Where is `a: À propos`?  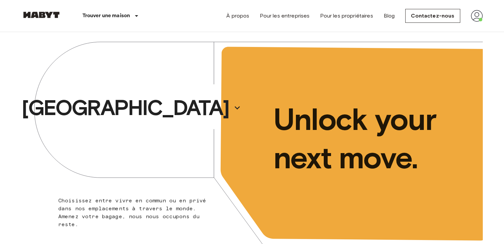 a: À propos is located at coordinates (238, 16).